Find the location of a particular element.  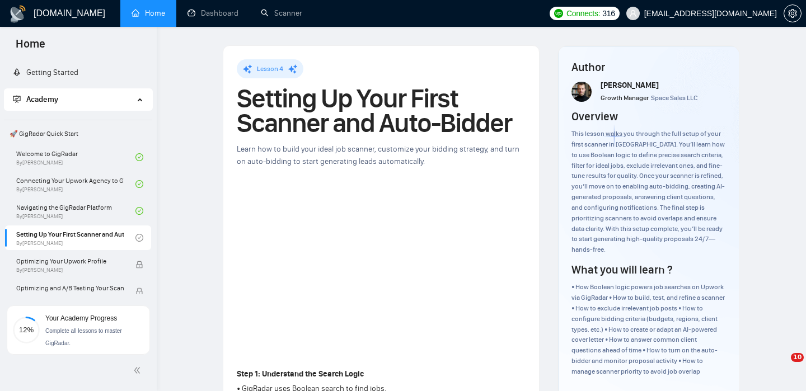

span: Space Sales LLC is located at coordinates (674, 98).